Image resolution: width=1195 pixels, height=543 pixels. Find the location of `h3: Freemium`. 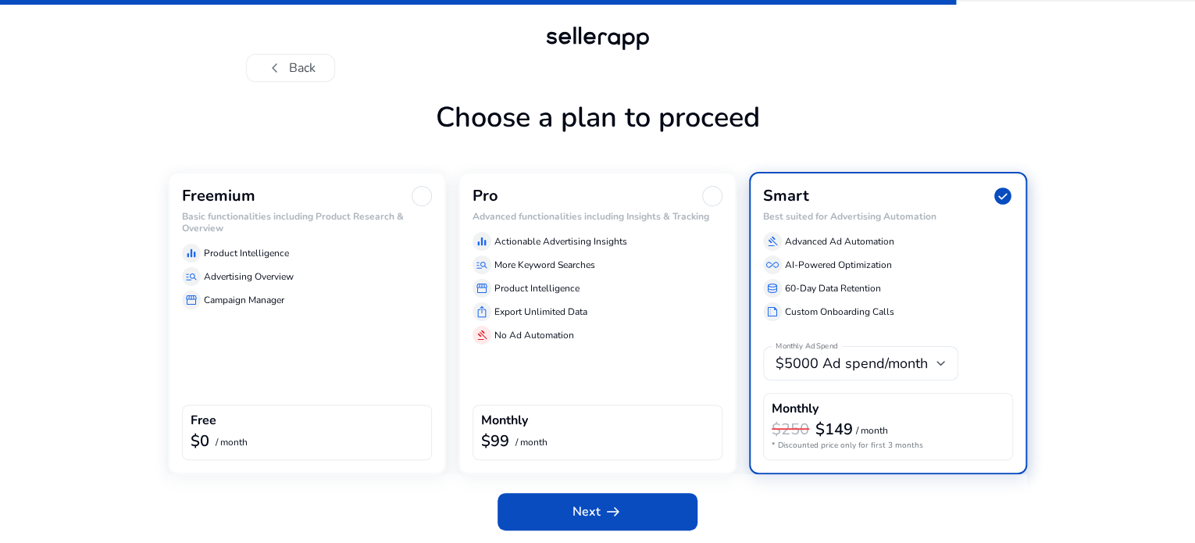

h3: Freemium is located at coordinates (219, 196).